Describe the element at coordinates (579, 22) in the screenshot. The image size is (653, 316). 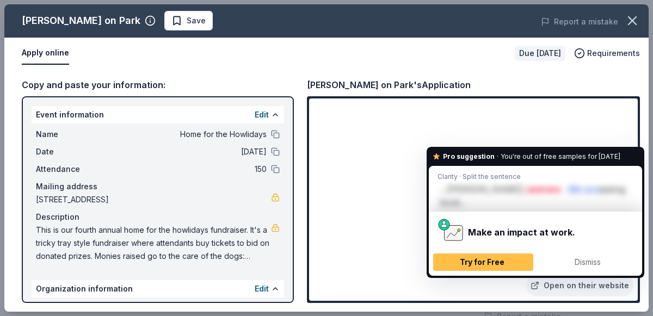
I see `button: Report a mistake` at that location.